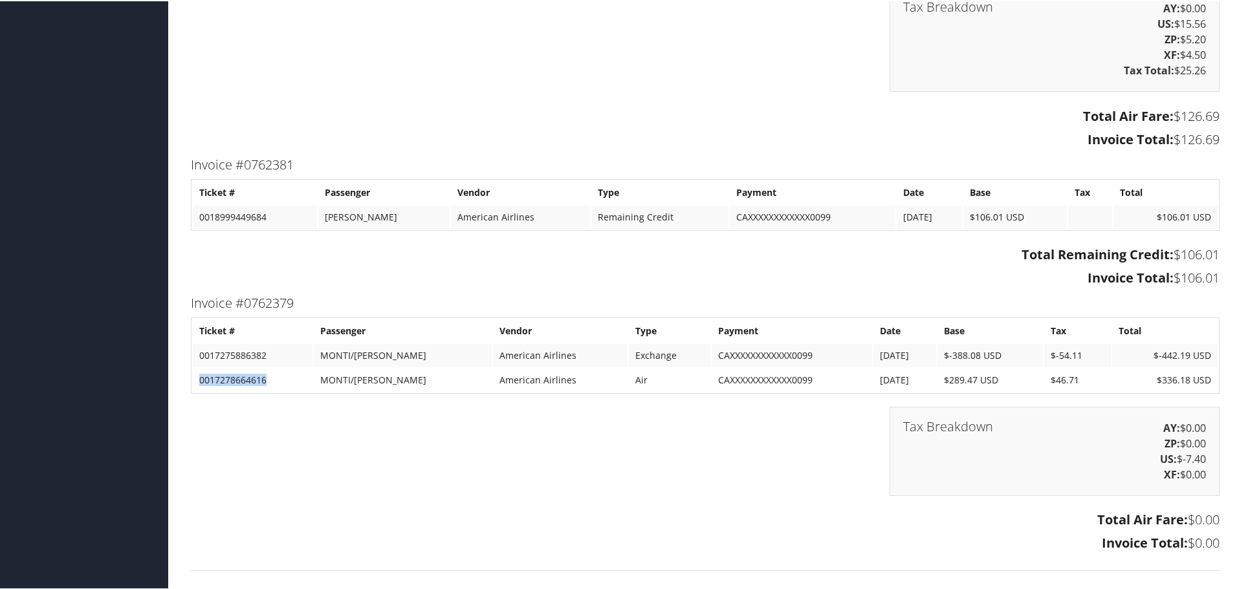 This screenshot has height=589, width=1237. What do you see at coordinates (252, 355) in the screenshot?
I see `td: 0017275886382` at bounding box center [252, 355].